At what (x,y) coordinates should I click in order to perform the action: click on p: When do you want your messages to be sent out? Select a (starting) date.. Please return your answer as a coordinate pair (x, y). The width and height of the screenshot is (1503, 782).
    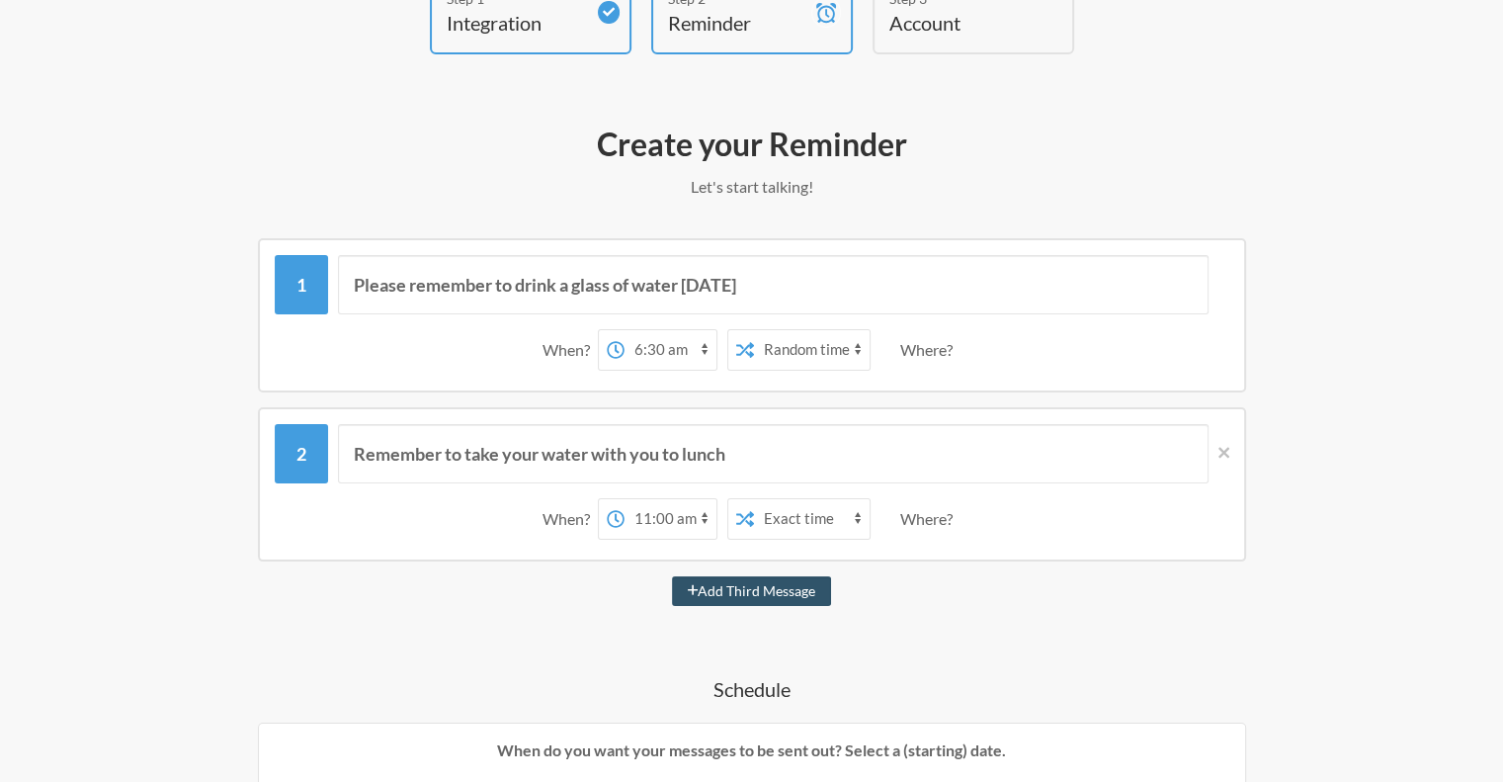
    Looking at the image, I should click on (752, 750).